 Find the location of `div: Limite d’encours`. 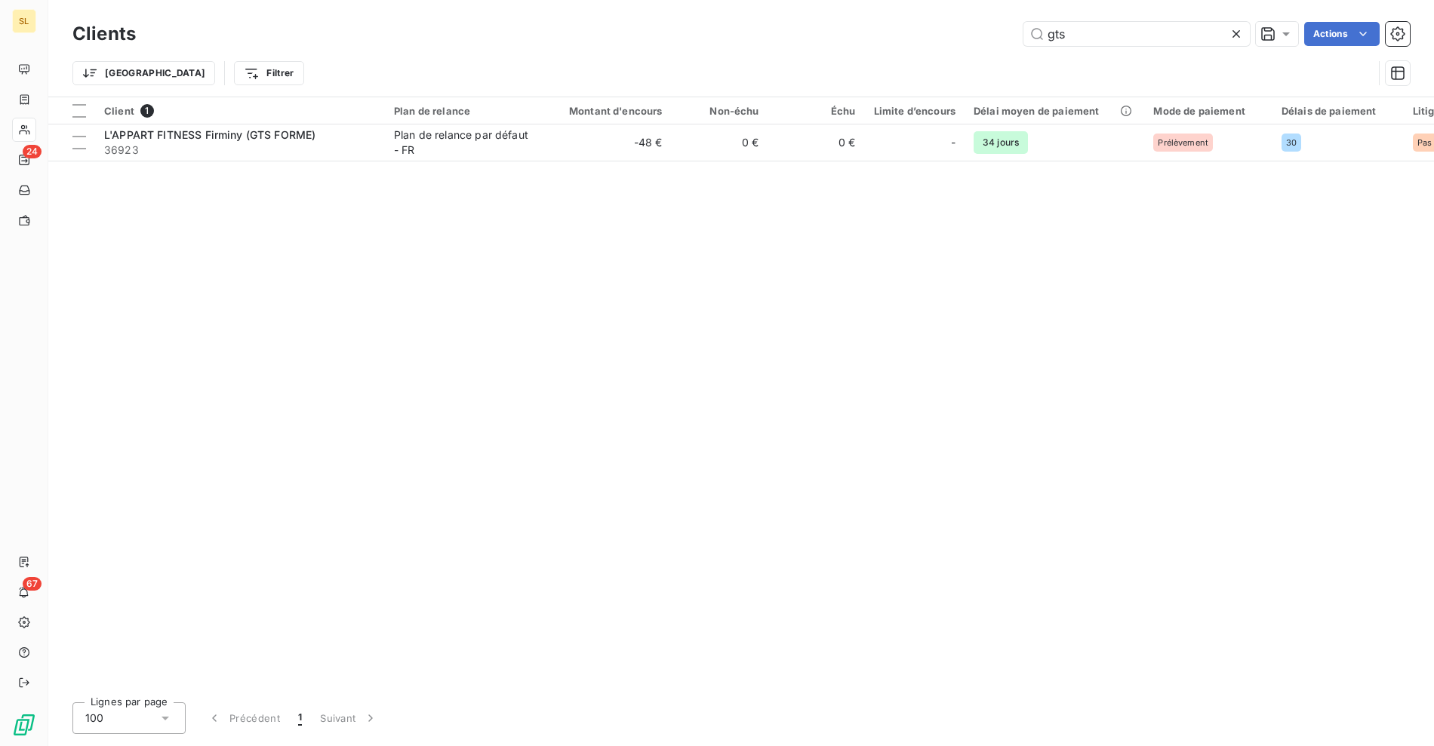

div: Limite d’encours is located at coordinates (915, 111).